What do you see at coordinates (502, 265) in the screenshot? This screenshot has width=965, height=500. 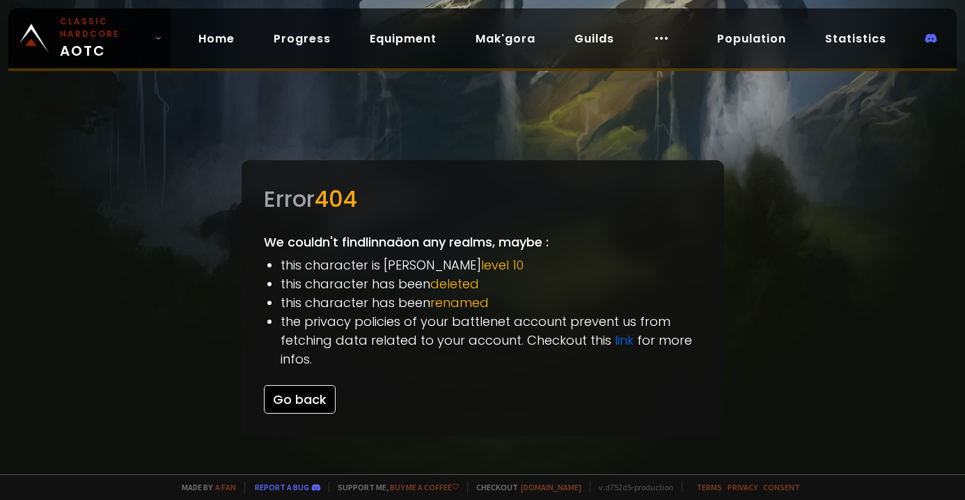 I see `span: level 10` at bounding box center [502, 265].